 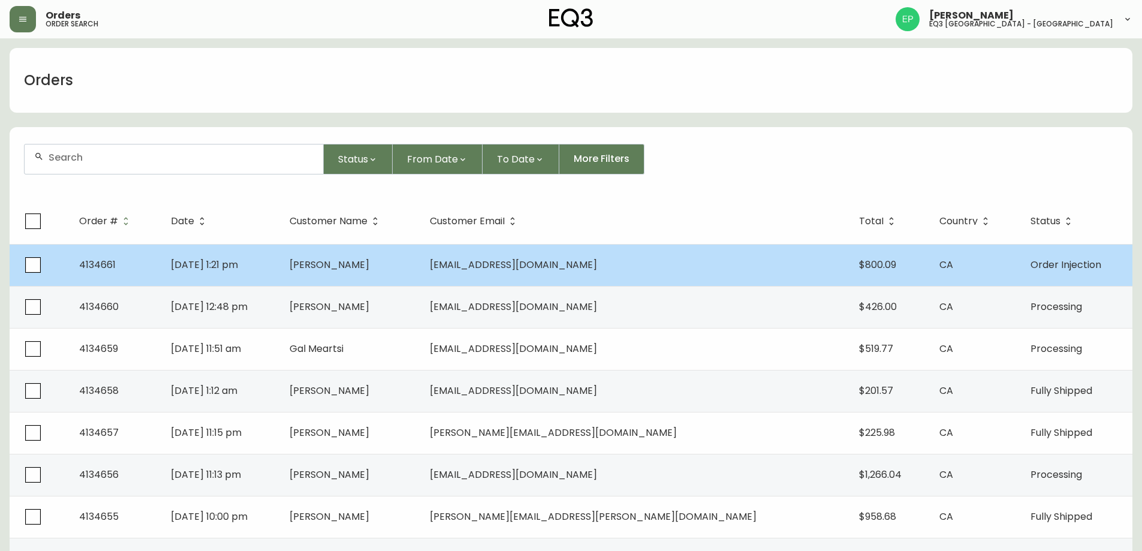 I want to click on img: logo, so click(x=572, y=18).